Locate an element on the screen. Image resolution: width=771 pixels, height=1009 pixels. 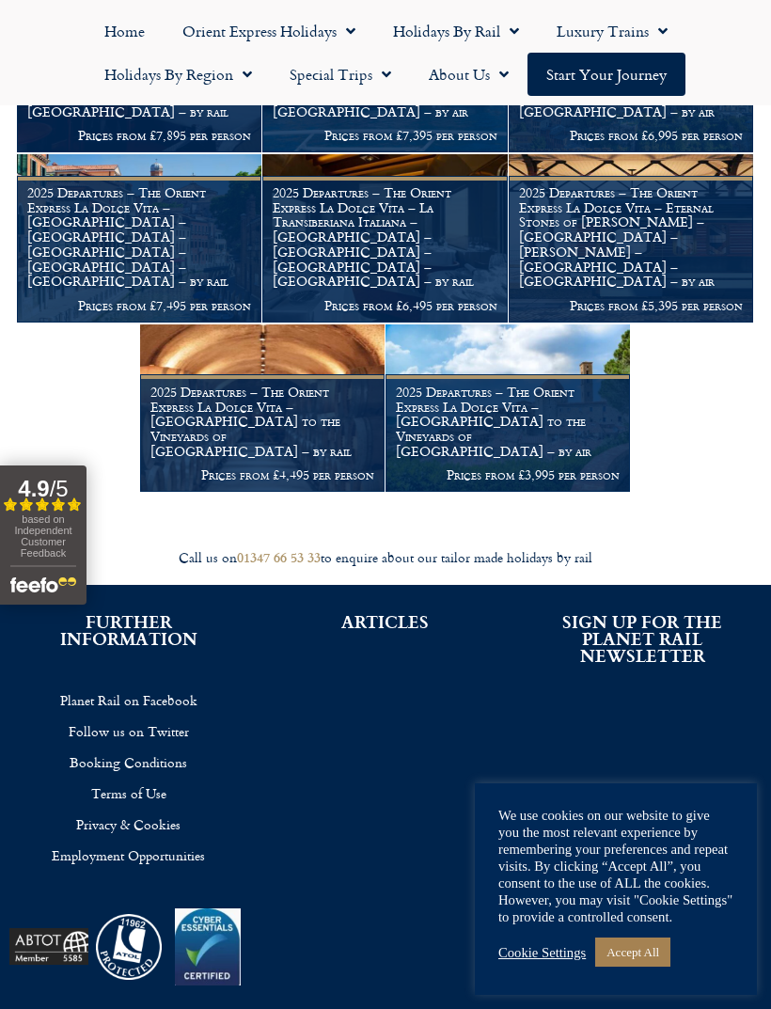
p: Prices from £3,995 per person is located at coordinates (508, 475).